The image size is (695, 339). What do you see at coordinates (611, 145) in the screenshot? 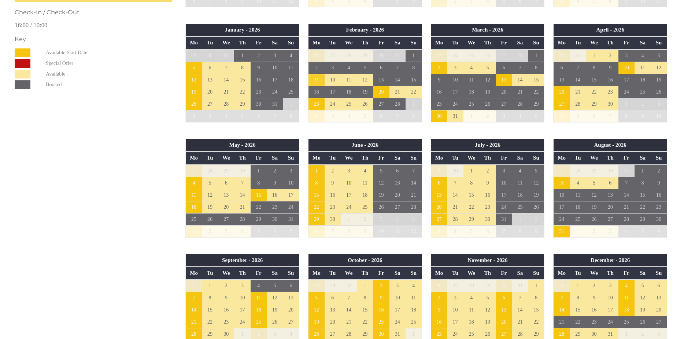
I see `th: August - 2026` at bounding box center [611, 145].